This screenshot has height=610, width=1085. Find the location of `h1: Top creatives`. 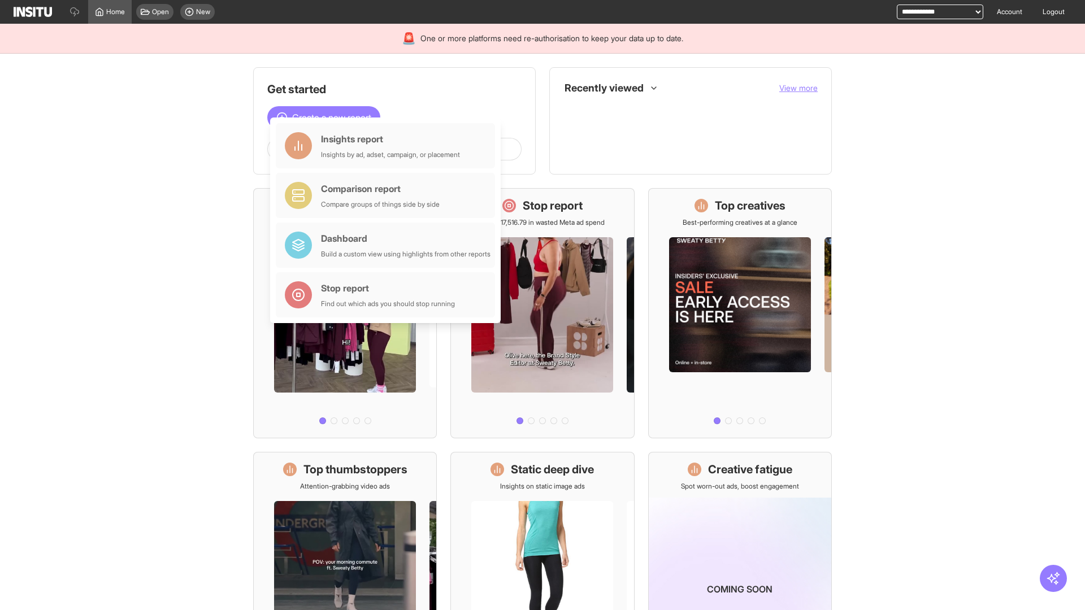

h1: Top creatives is located at coordinates (750, 206).